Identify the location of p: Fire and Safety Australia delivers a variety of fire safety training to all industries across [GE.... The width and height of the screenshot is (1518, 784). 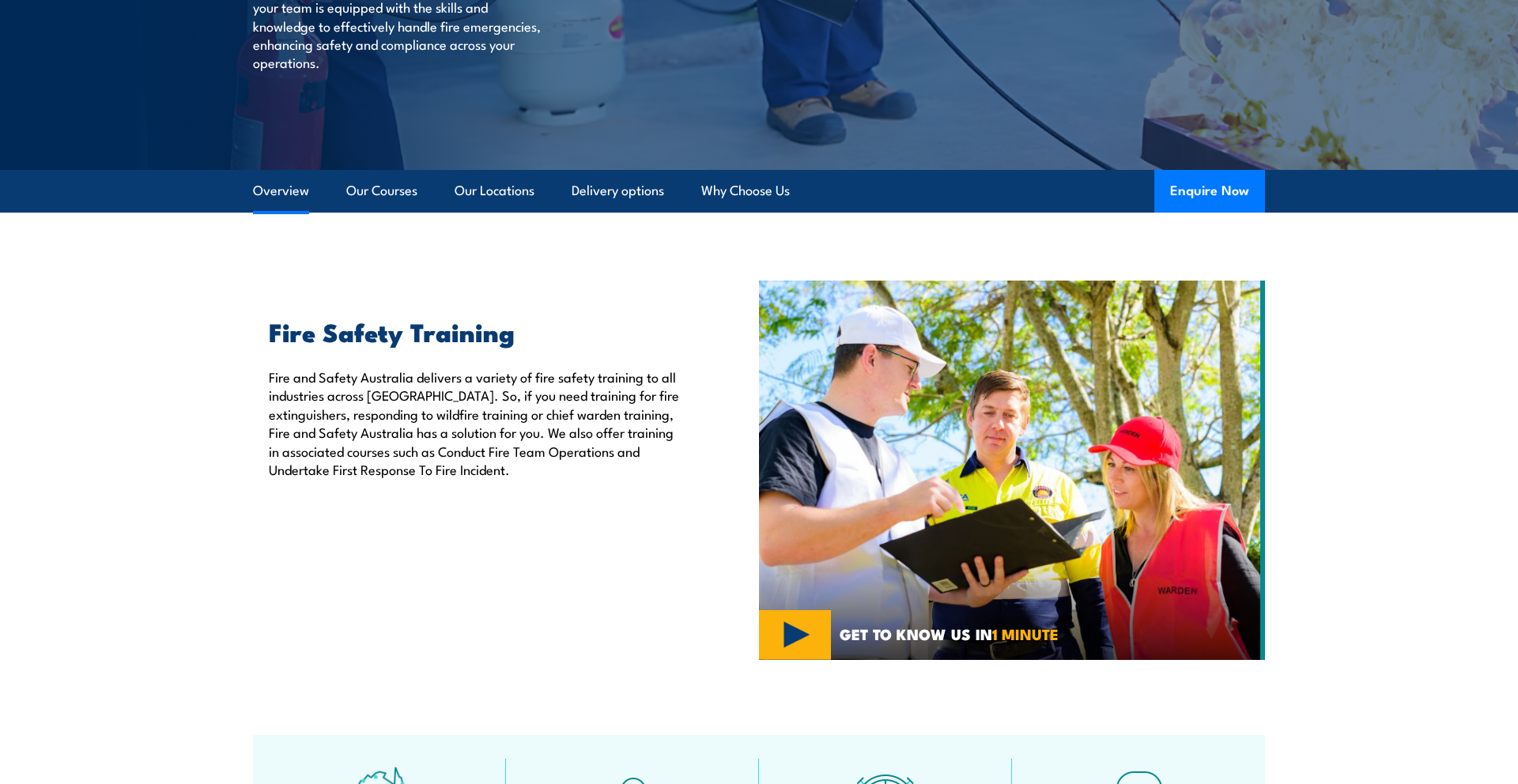
(478, 423).